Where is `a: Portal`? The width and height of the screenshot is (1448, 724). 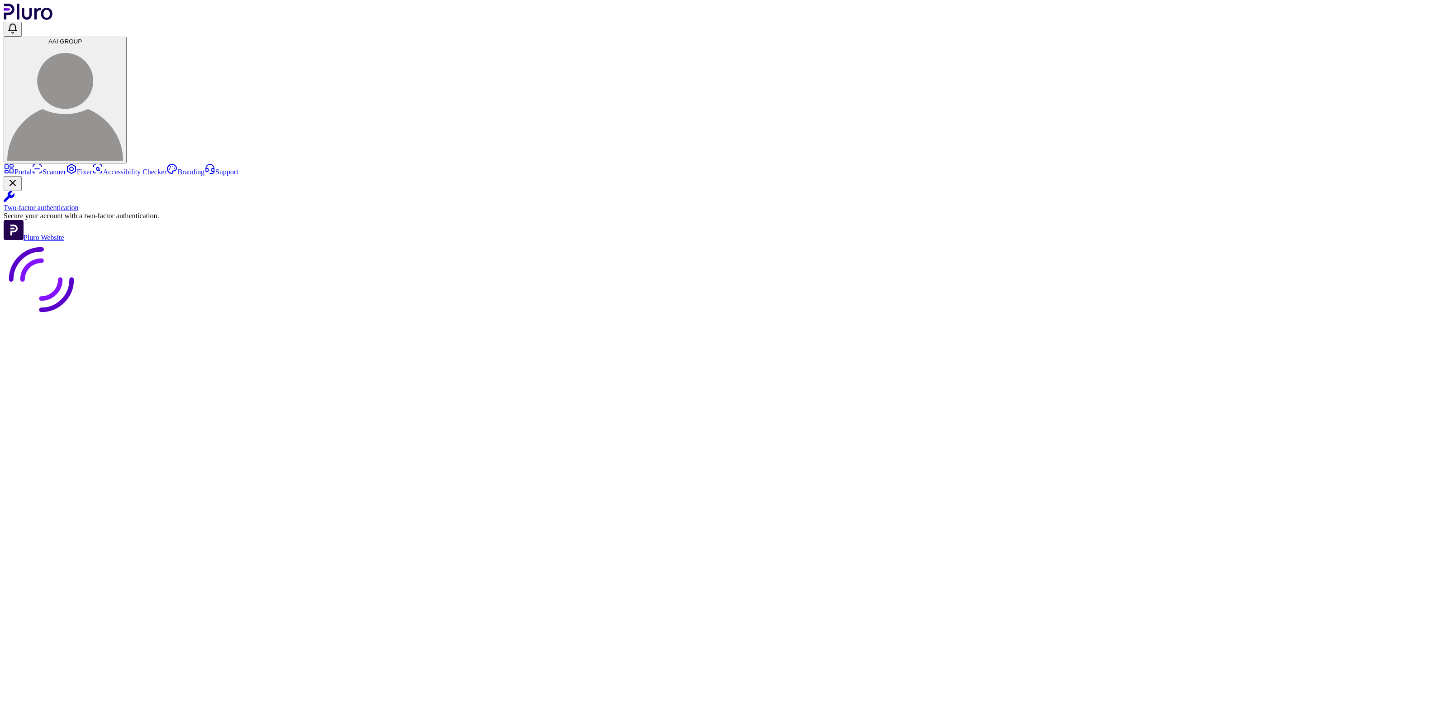 a: Portal is located at coordinates (18, 172).